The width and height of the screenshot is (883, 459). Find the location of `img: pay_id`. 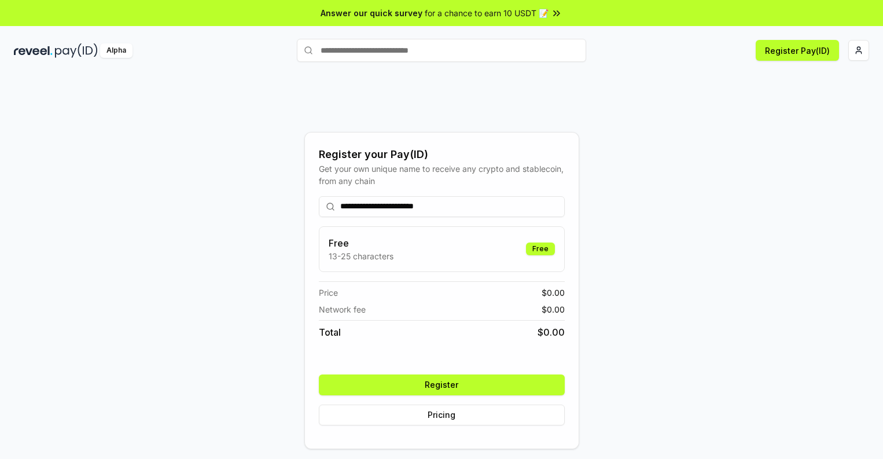

img: pay_id is located at coordinates (76, 50).